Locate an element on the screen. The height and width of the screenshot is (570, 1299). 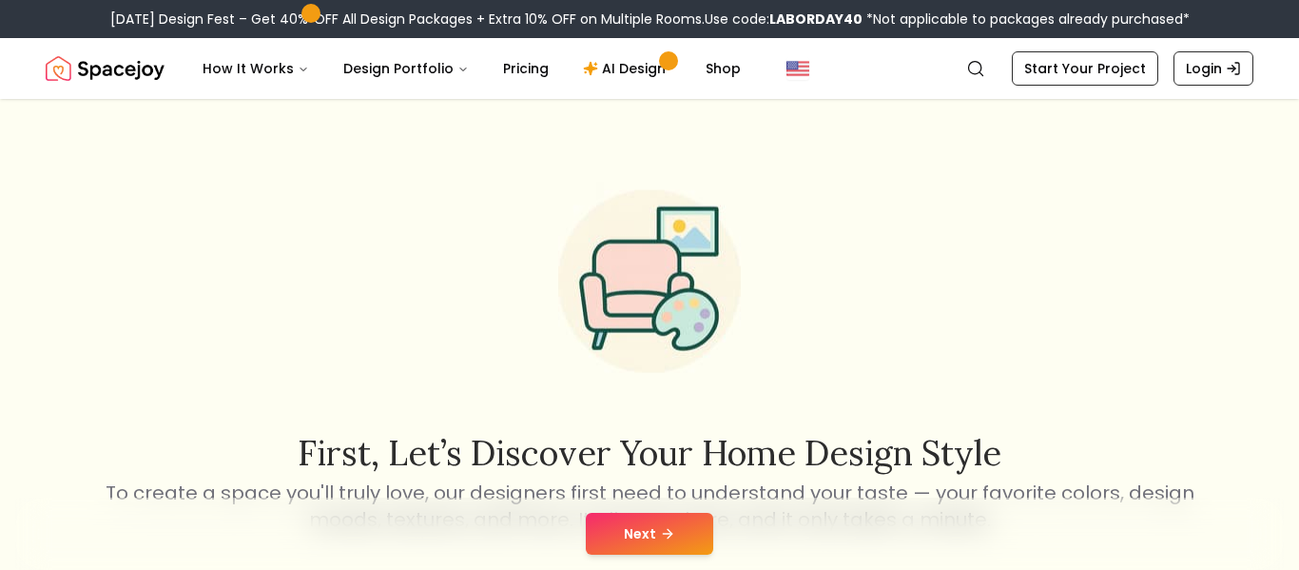
h2: First, let’s discover your home design style is located at coordinates (650, 453).